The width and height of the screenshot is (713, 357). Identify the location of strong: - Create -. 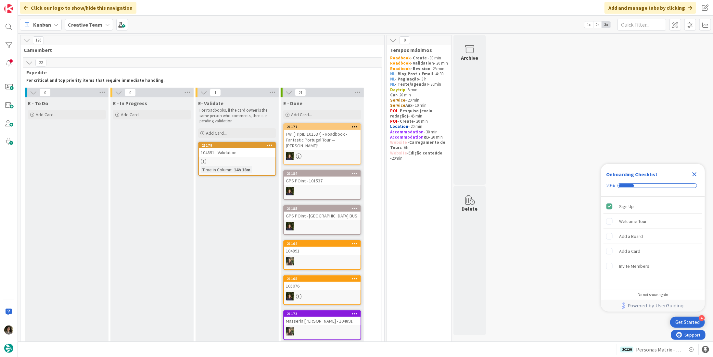
(420, 58).